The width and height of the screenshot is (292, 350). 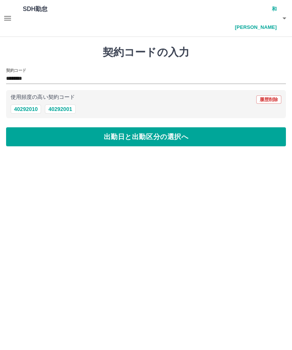 What do you see at coordinates (60, 109) in the screenshot?
I see `button: 40292001` at bounding box center [60, 109].